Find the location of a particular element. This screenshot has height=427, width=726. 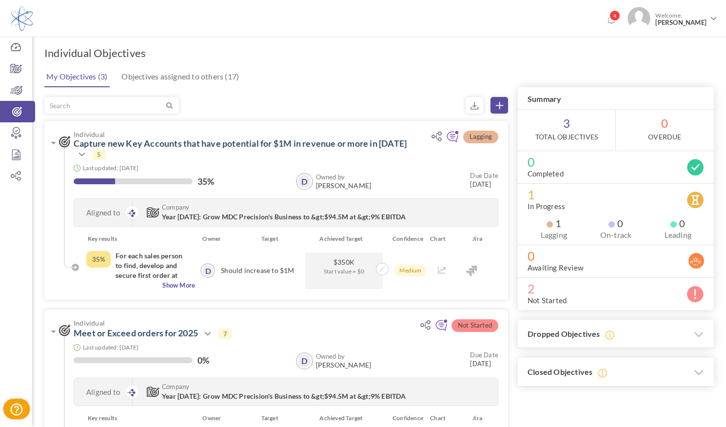

span: Welcome, is located at coordinates (680, 19).